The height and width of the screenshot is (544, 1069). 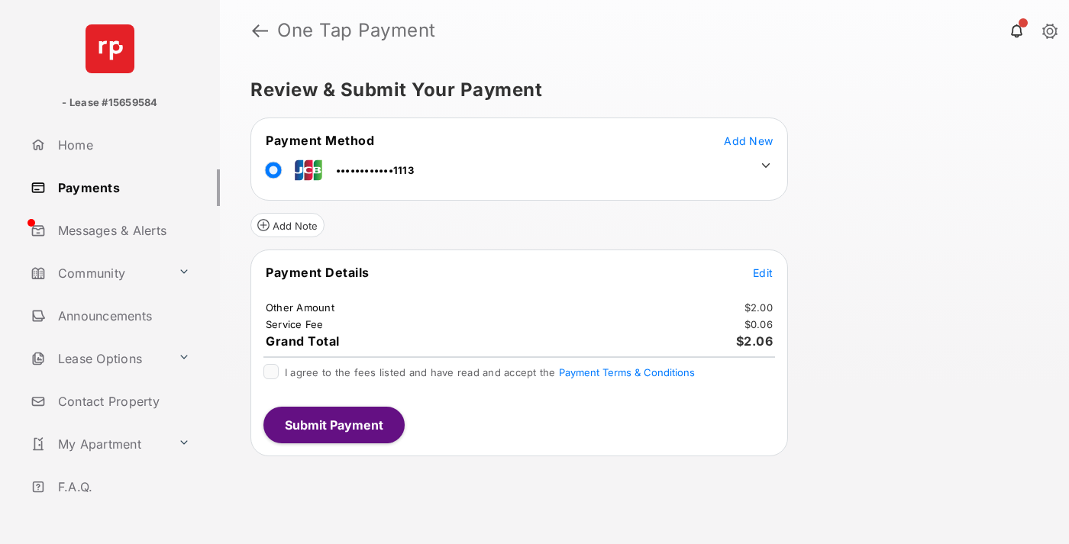 What do you see at coordinates (122, 145) in the screenshot?
I see `a: Home` at bounding box center [122, 145].